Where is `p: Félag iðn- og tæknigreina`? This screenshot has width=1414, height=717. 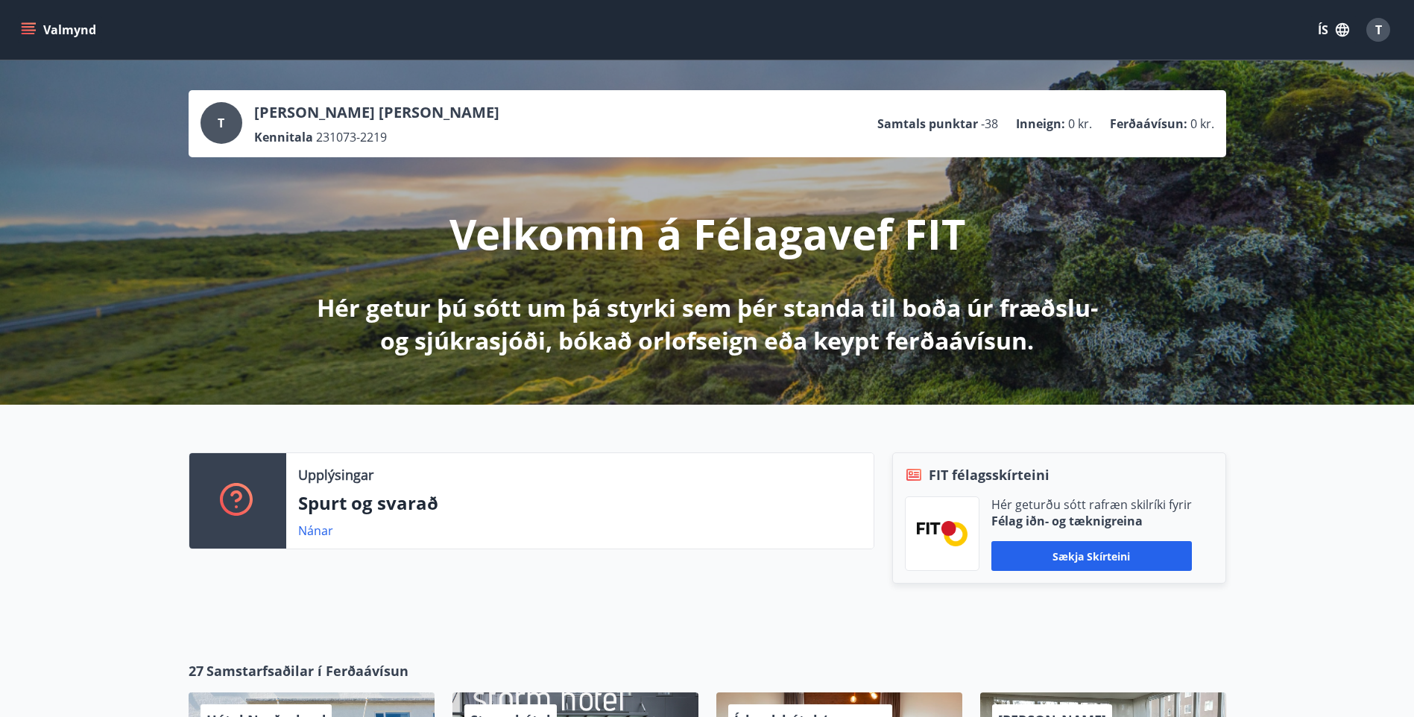
p: Félag iðn- og tæknigreina is located at coordinates (1091, 521).